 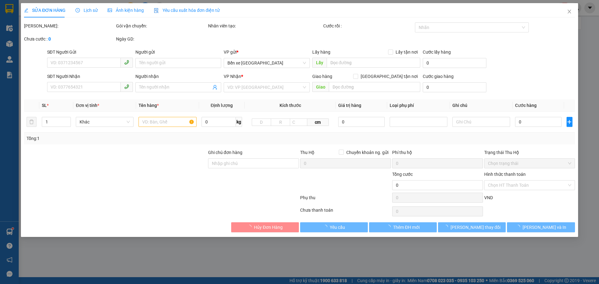 What do you see at coordinates (265, 26) in the screenshot?
I see `div: Nhân viên tạo:` at bounding box center [265, 26].